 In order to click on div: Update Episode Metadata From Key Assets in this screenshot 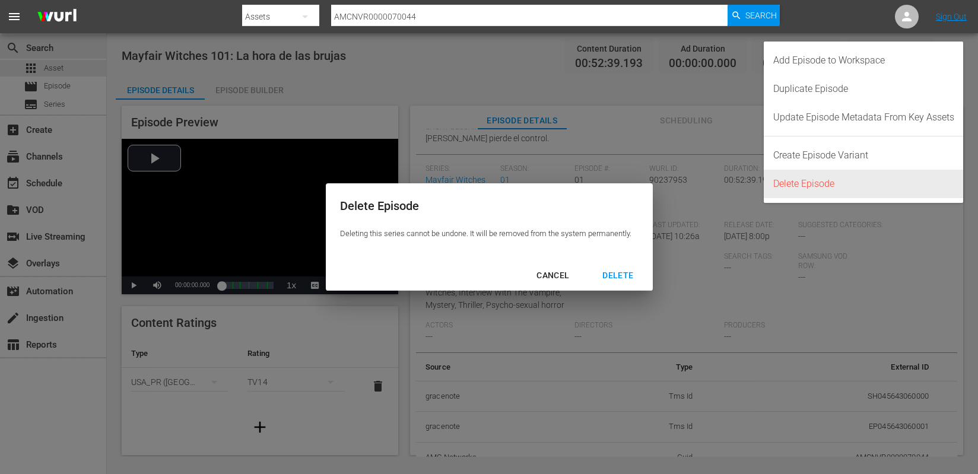, I will do `click(863, 117)`.